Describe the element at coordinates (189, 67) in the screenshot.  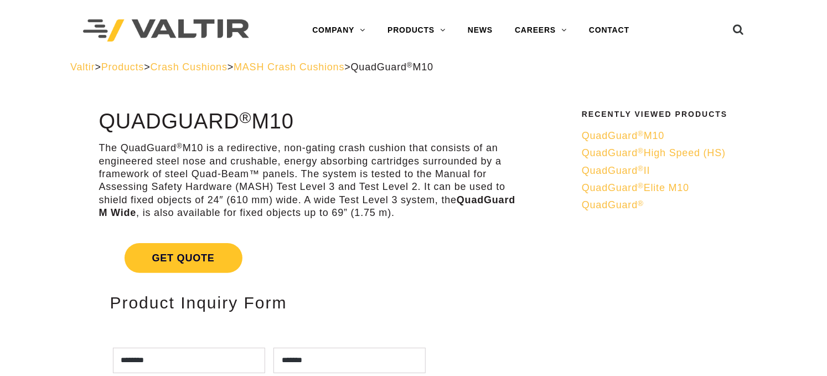
I see `span: Crash Cushions` at that location.